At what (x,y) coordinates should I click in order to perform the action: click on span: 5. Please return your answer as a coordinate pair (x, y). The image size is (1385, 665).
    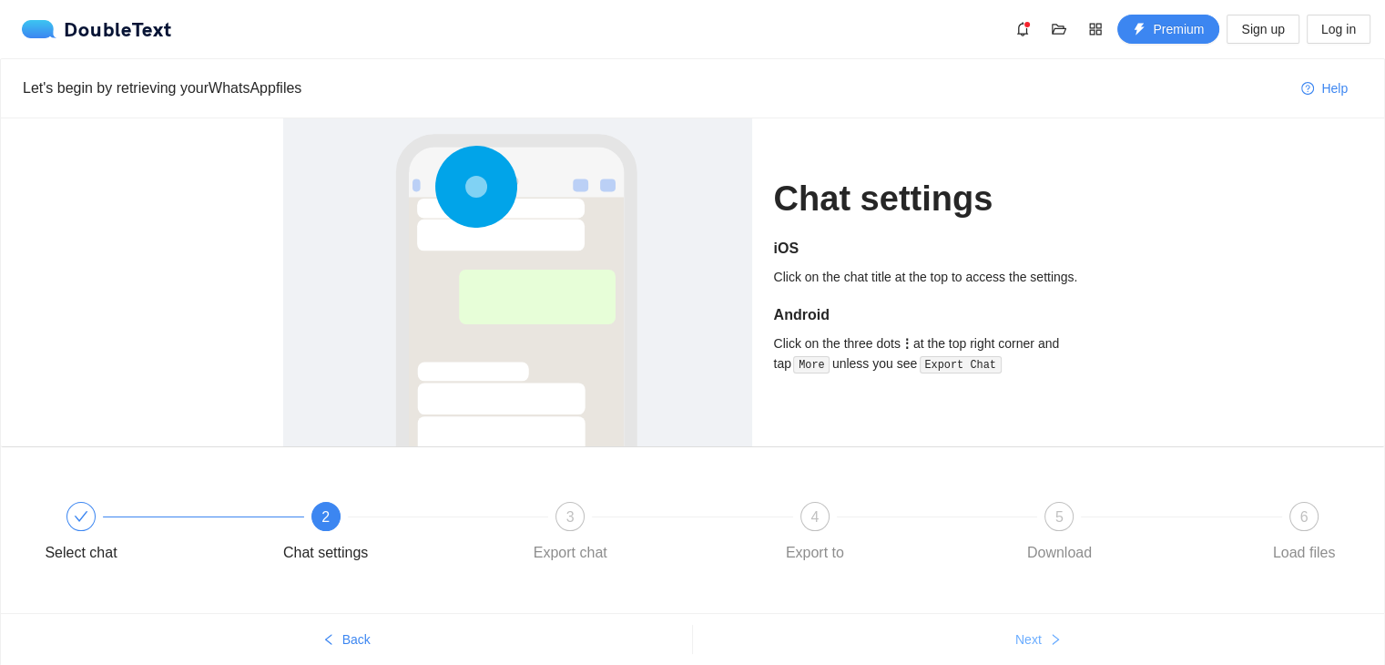
    Looking at the image, I should click on (1059, 516).